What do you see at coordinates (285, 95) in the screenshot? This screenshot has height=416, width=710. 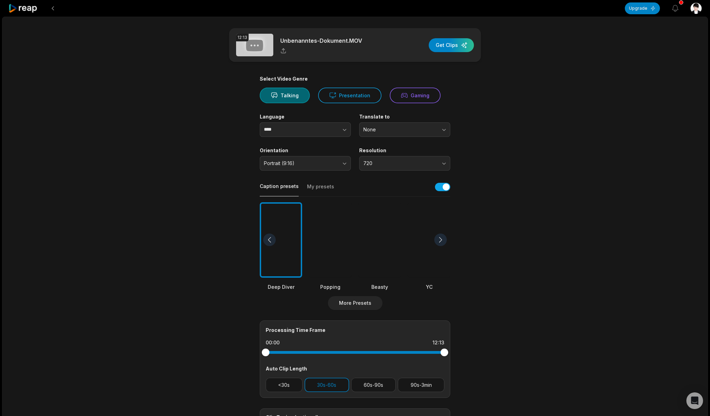 I see `button: Talking` at bounding box center [285, 95].